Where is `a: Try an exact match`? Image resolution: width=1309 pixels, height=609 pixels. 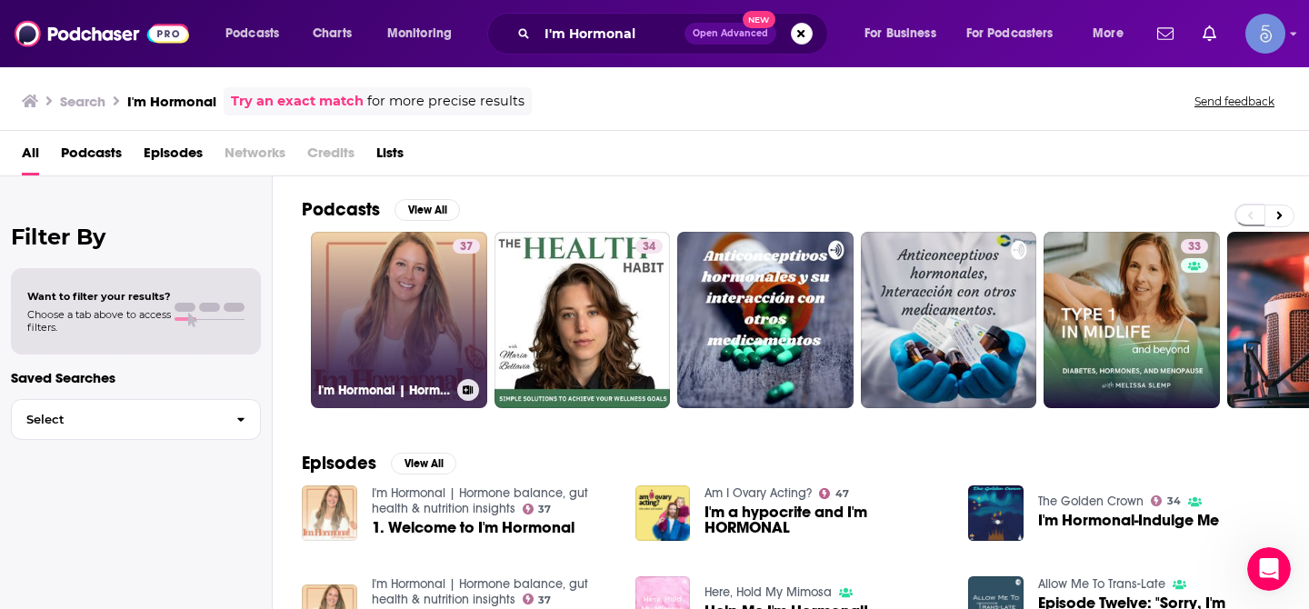
a: Try an exact match is located at coordinates (297, 101).